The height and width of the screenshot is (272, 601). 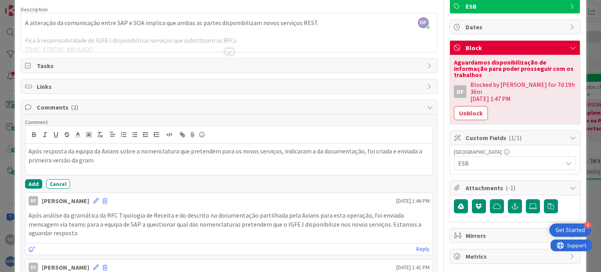 What do you see at coordinates (26, 6) in the screenshot?
I see `span: Support` at bounding box center [26, 6].